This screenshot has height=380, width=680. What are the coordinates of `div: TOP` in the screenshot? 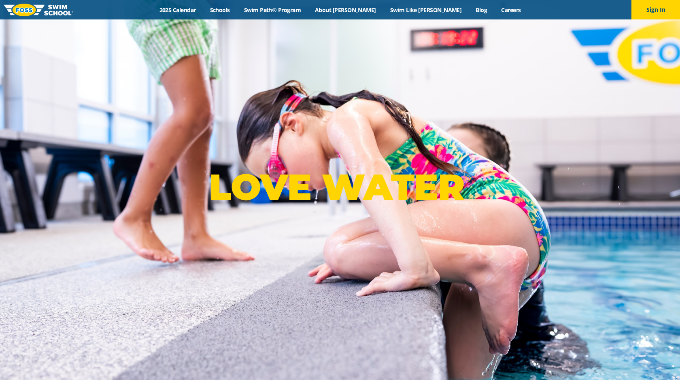 It's located at (20, 360).